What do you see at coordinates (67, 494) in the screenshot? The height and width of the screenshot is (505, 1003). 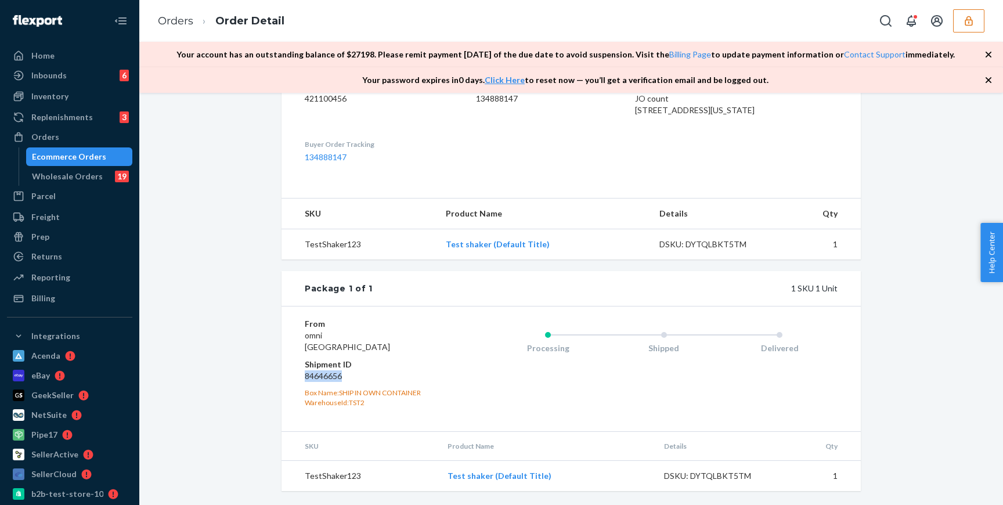 I see `div: b2b-test-store-10` at bounding box center [67, 494].